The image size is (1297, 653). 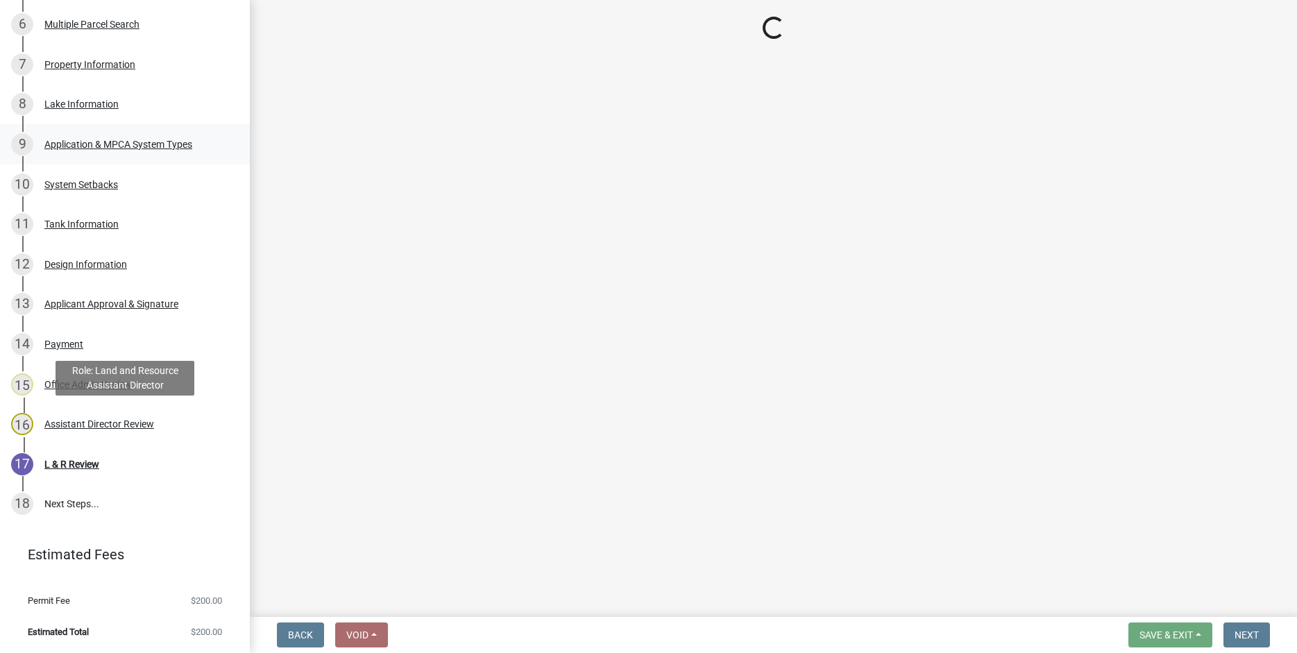 What do you see at coordinates (22, 24) in the screenshot?
I see `div: 6` at bounding box center [22, 24].